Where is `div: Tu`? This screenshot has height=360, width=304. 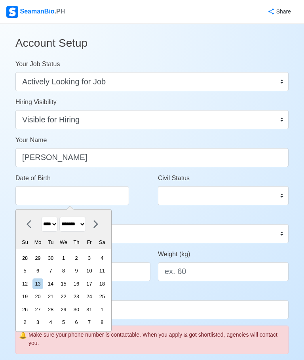
div: Tu is located at coordinates (50, 242).